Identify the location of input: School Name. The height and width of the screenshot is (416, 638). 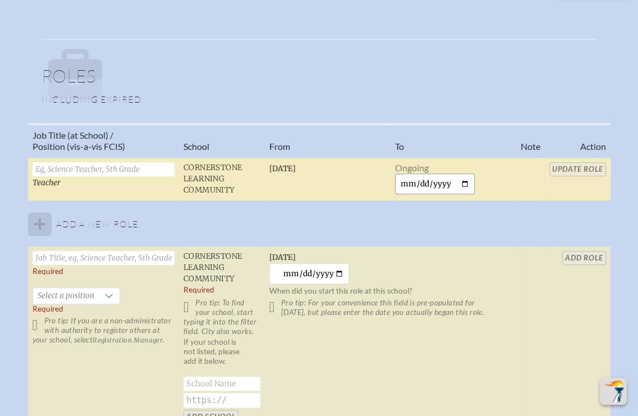
(222, 383).